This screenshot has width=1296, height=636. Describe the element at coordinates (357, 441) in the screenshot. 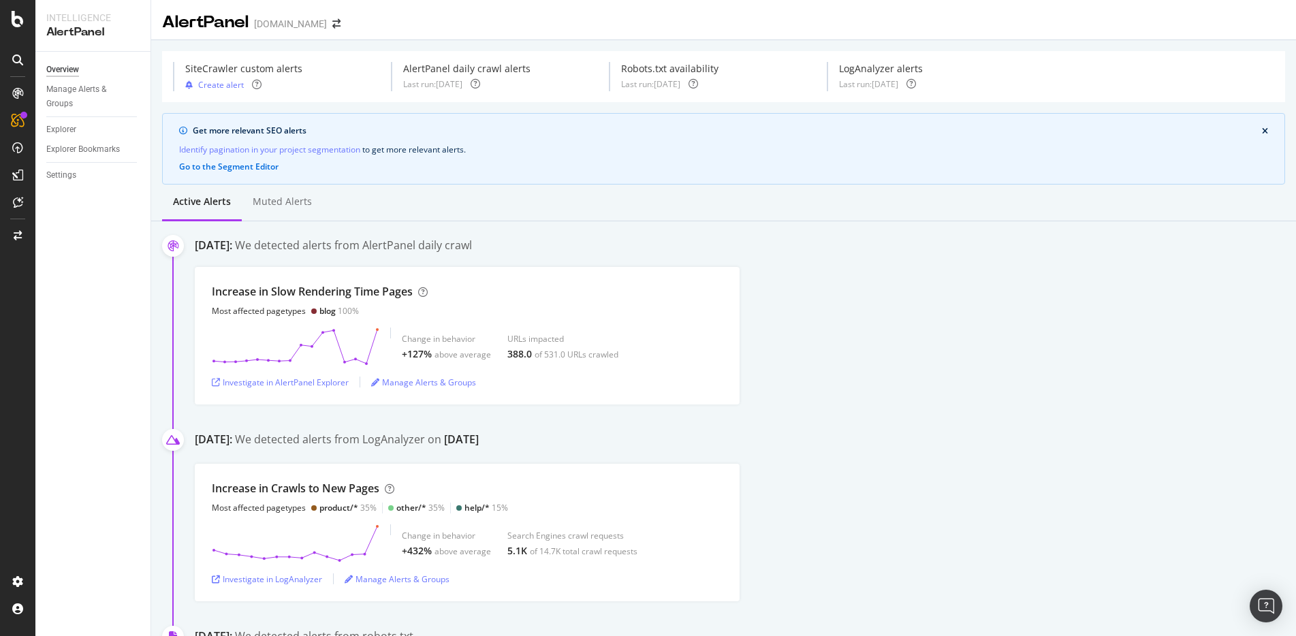

I see `div: We detected alerts from LogAnalyzer on` at that location.